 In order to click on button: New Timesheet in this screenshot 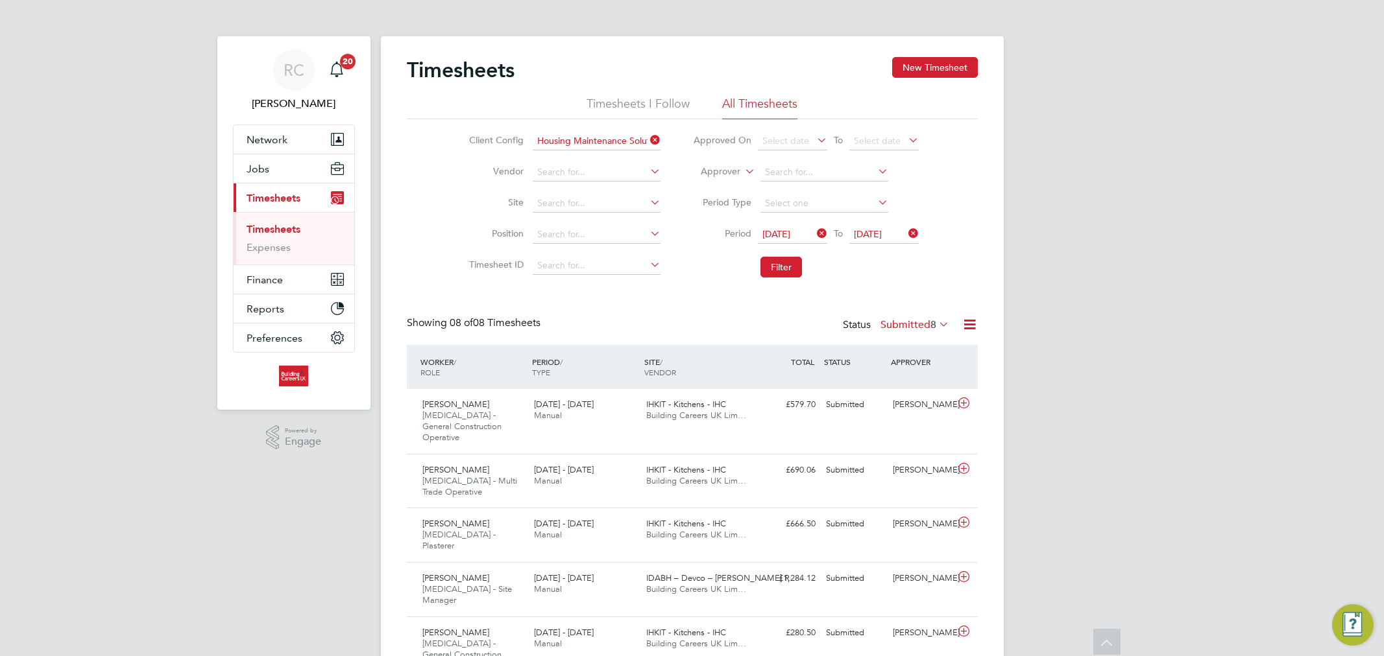, I will do `click(935, 67)`.